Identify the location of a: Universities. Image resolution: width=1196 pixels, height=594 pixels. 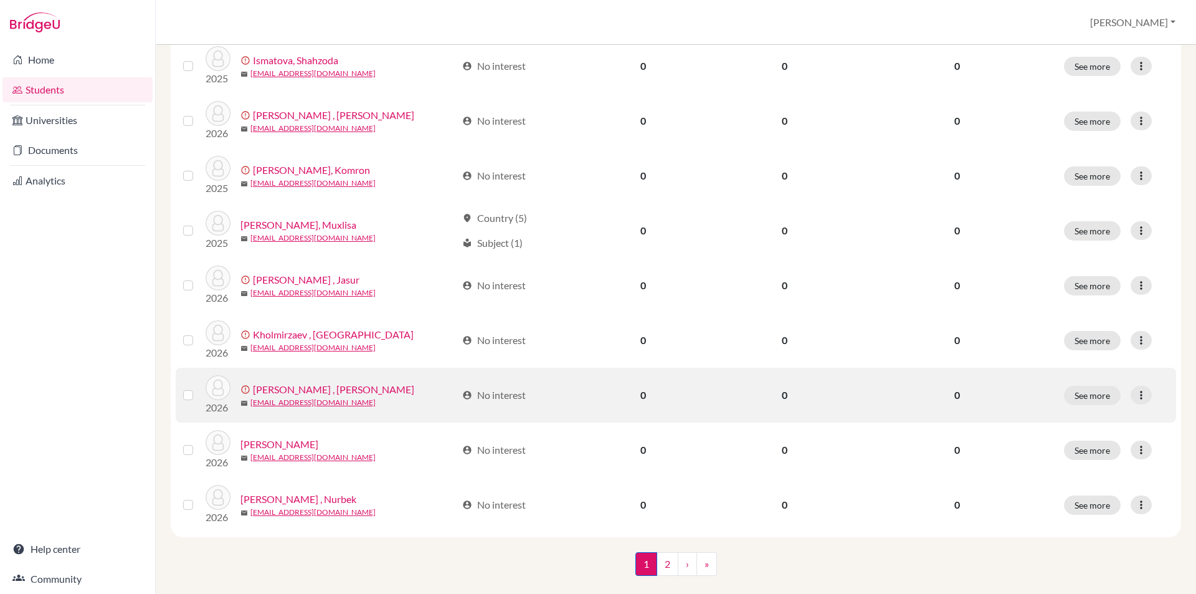
(77, 120).